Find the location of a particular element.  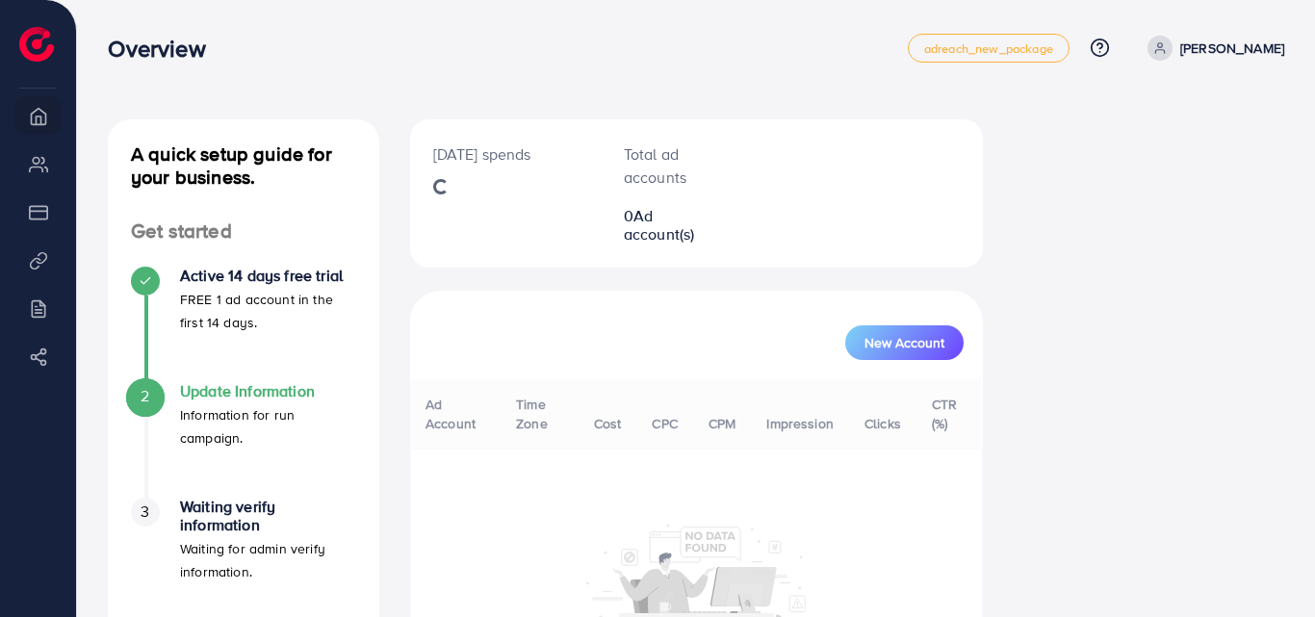

h3: Overview is located at coordinates (164, 48).